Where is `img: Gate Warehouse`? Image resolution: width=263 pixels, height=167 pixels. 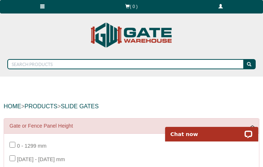
img: Gate Warehouse is located at coordinates (131, 35).